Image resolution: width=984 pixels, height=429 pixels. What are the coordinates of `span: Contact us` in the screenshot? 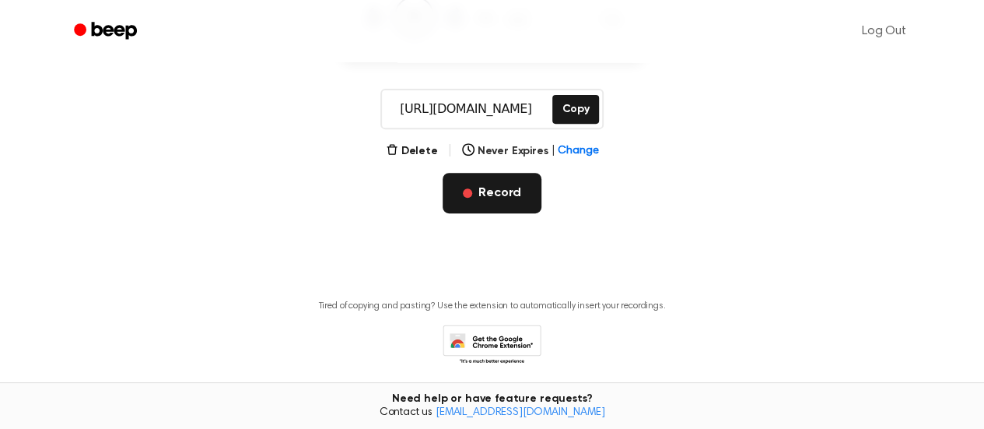 It's located at (492, 413).